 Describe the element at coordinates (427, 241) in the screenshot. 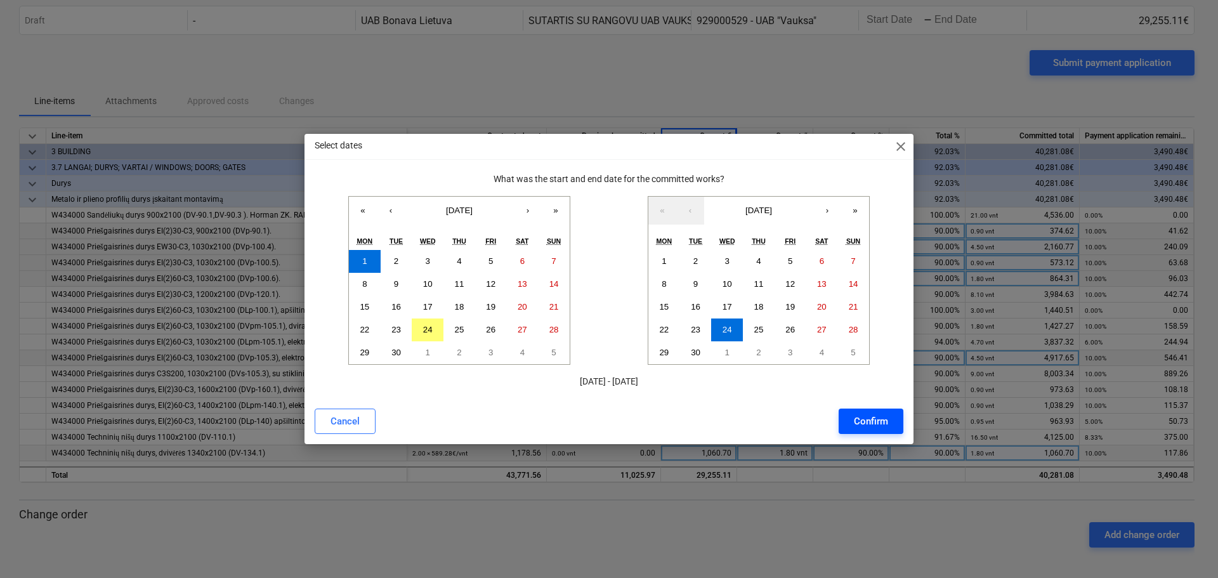

I see `abbr: Wednesday` at that location.